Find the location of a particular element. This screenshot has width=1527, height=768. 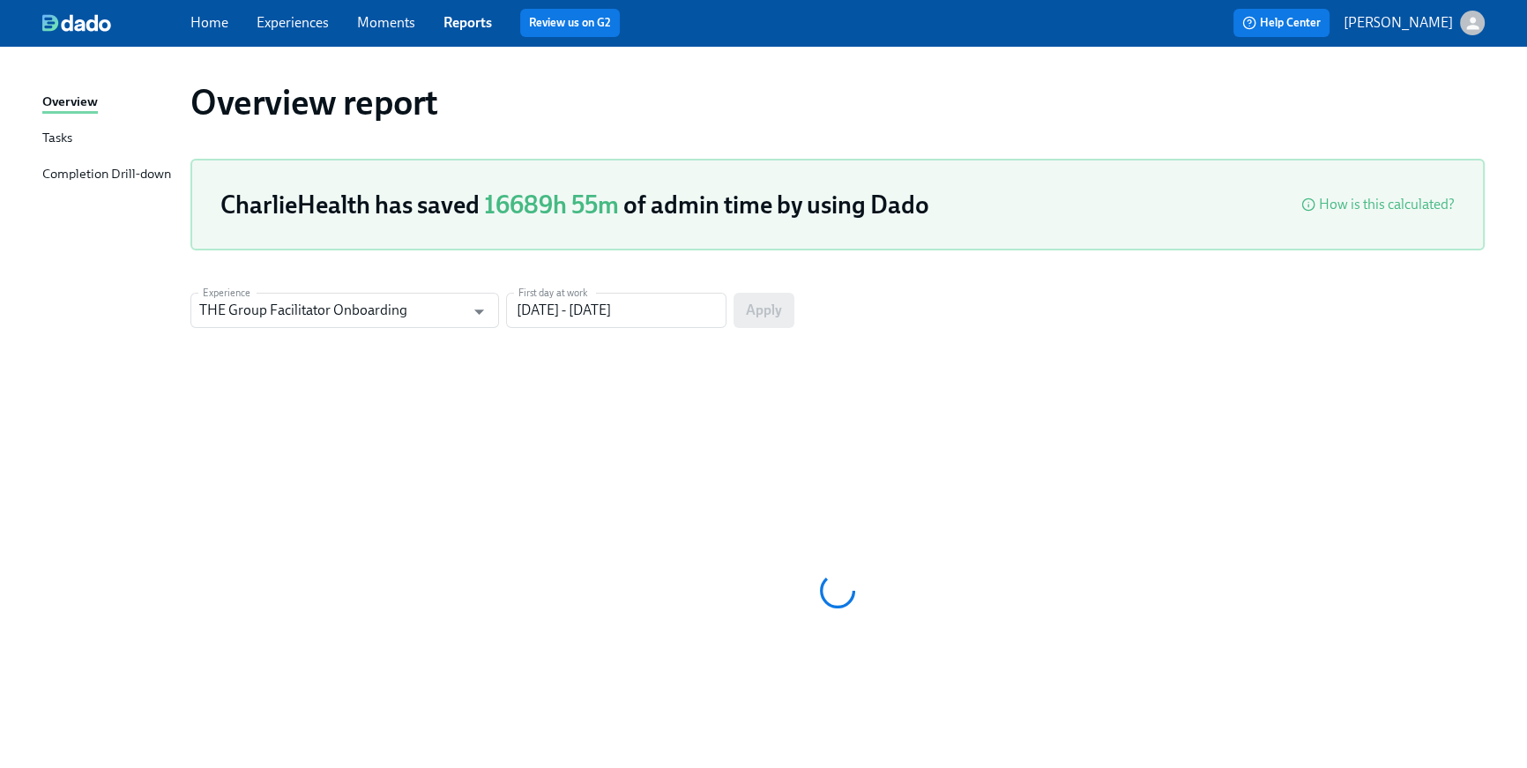

a: Experiences is located at coordinates (293, 22).